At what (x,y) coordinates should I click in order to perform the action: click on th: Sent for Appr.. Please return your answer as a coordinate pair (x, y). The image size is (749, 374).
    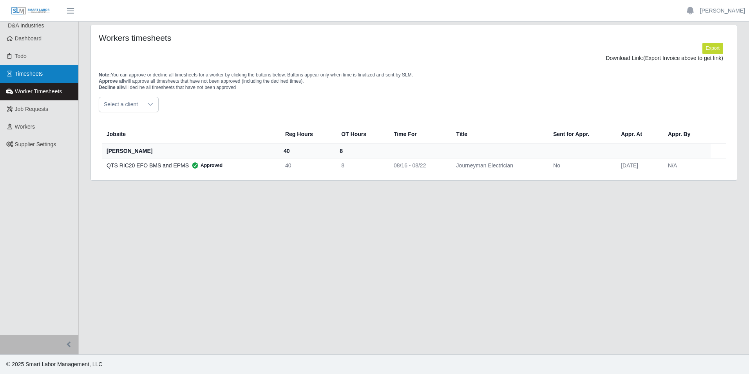
    Looking at the image, I should click on (580, 134).